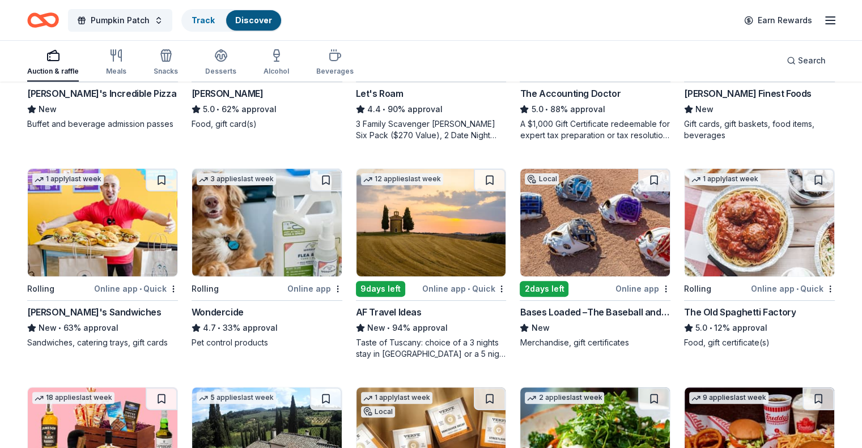 The image size is (862, 448). I want to click on button: Meals, so click(116, 63).